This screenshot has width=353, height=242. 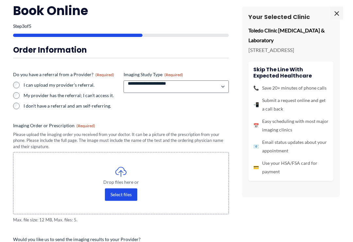 I want to click on label: I can upload my provider's referral., so click(x=71, y=85).